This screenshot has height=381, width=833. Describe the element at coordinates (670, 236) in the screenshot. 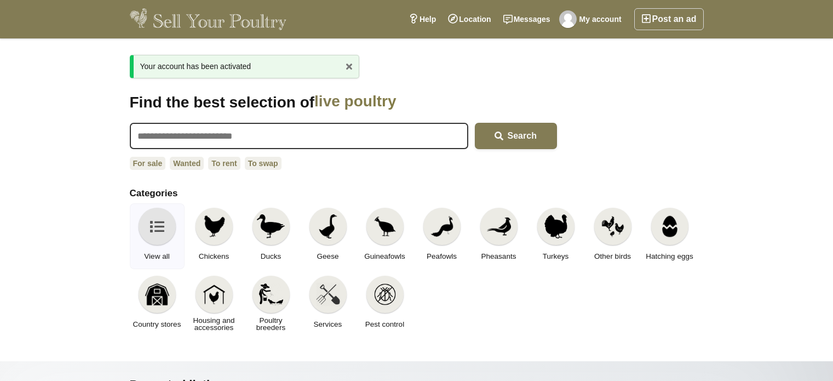

I see `a: Hatching eggs Hatching eggs` at that location.